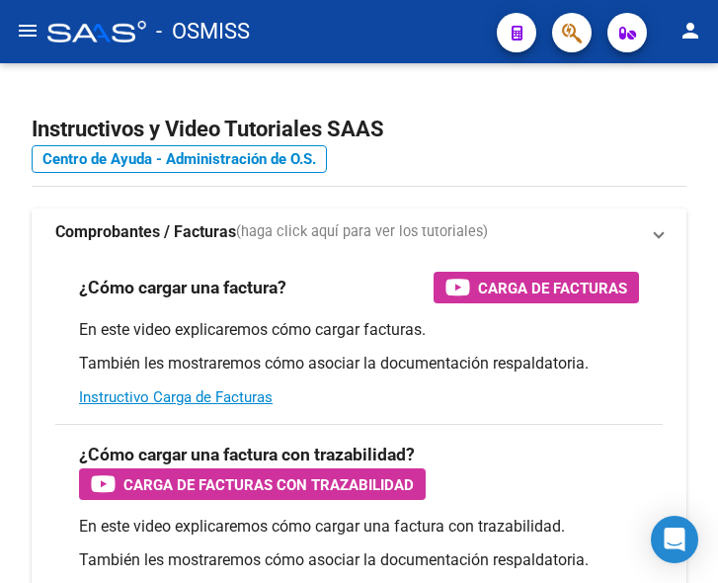 This screenshot has width=718, height=583. Describe the element at coordinates (202, 32) in the screenshot. I see `span: - OSMISS` at that location.